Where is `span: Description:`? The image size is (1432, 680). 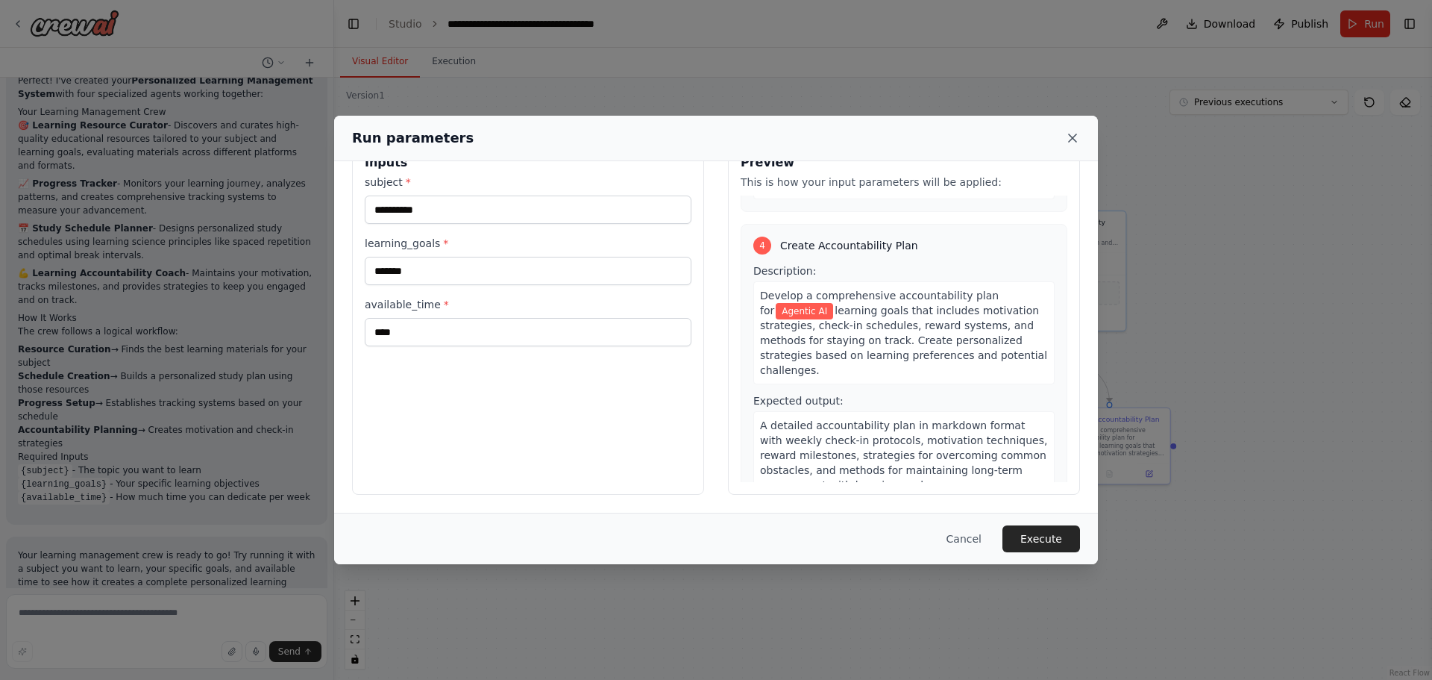
span: Description: is located at coordinates (785, 271).